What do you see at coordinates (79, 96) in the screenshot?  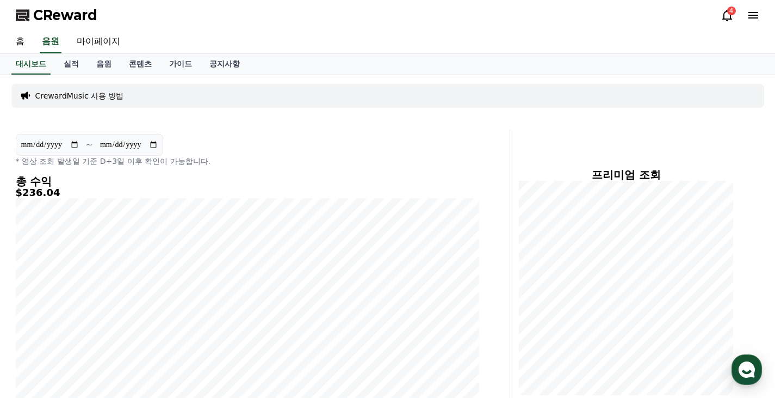 I see `p: CrewardMusic 사용 방법` at bounding box center [79, 96].